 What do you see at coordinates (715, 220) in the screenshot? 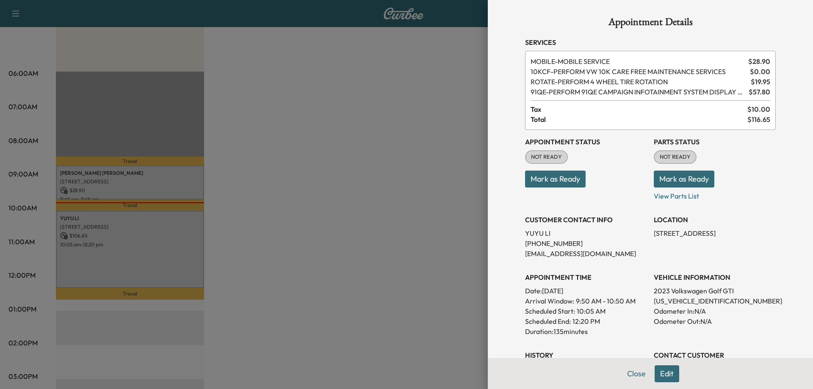
I see `h3: LOCATION` at bounding box center [715, 220].